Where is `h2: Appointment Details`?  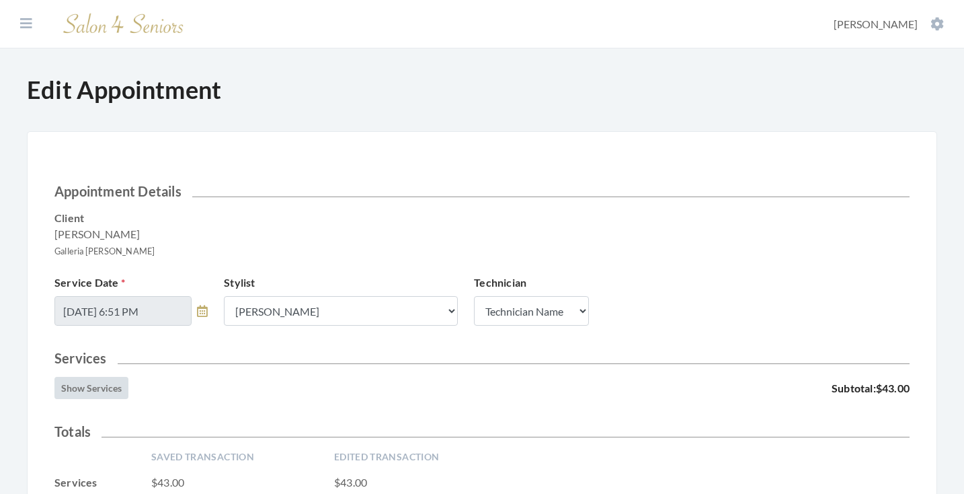
h2: Appointment Details is located at coordinates (482, 191).